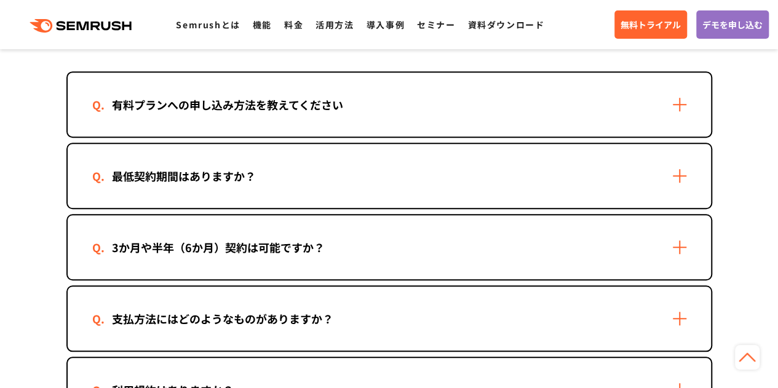  What do you see at coordinates (293, 25) in the screenshot?
I see `a: 料金` at bounding box center [293, 25].